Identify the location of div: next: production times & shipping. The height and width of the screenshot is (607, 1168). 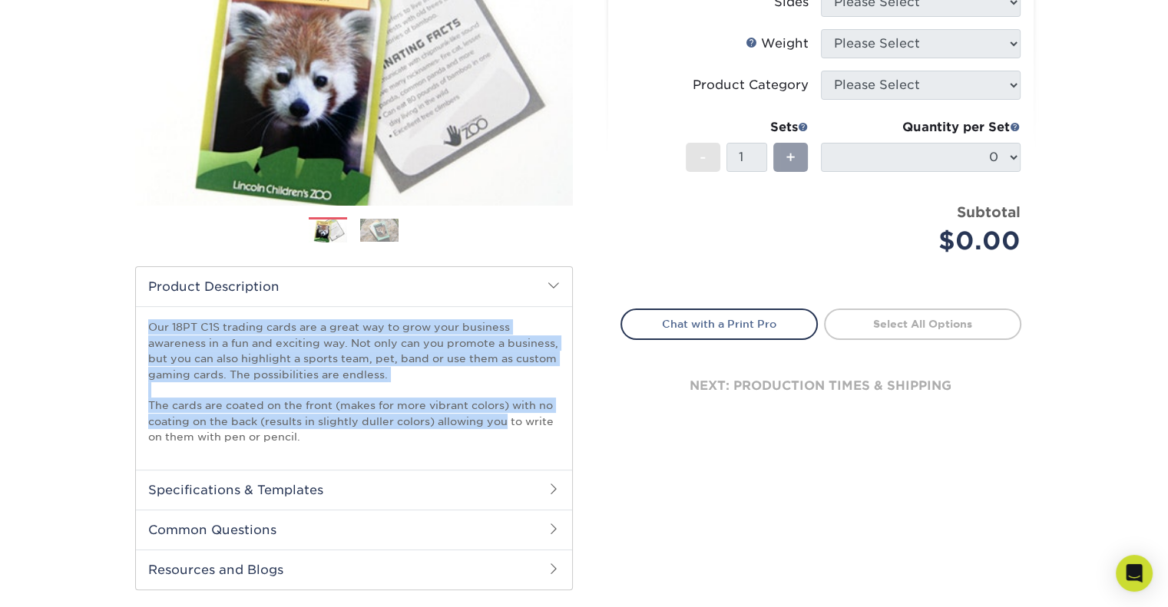
(821, 386).